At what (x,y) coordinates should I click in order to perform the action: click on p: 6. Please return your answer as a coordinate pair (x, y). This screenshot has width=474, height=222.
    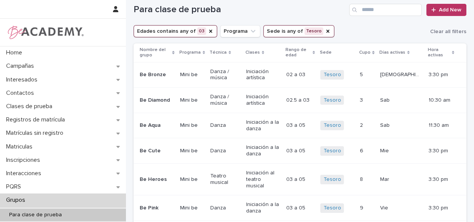
    Looking at the image, I should click on (362, 150).